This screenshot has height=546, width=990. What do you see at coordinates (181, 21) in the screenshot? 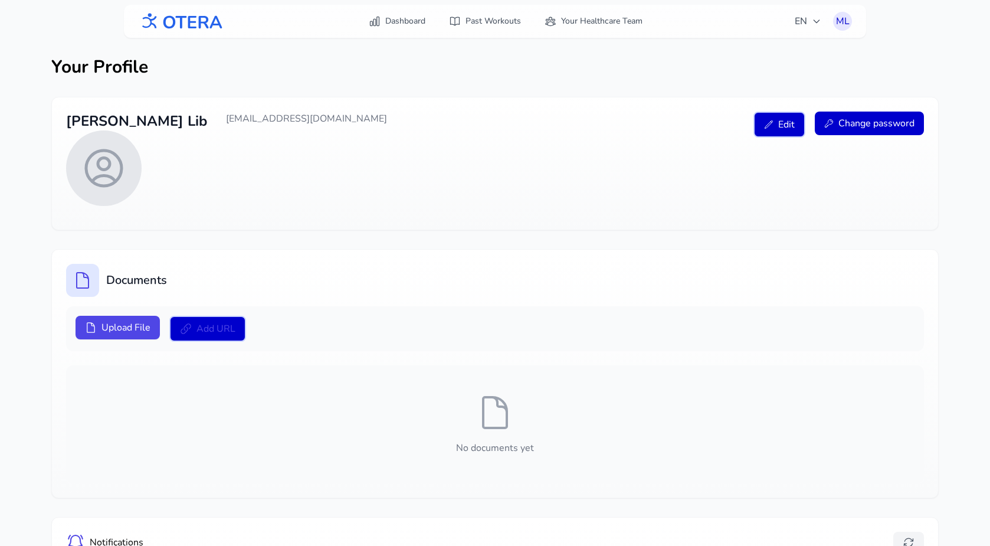
I see `a: OTERA logo` at bounding box center [181, 21].